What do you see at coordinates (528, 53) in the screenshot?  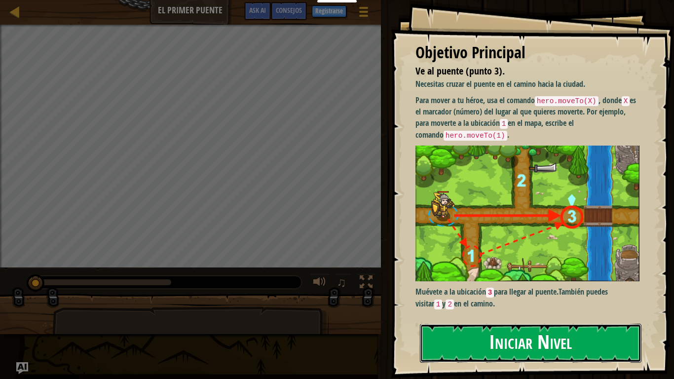 I see `div: Objetivo Principal` at bounding box center [528, 53].